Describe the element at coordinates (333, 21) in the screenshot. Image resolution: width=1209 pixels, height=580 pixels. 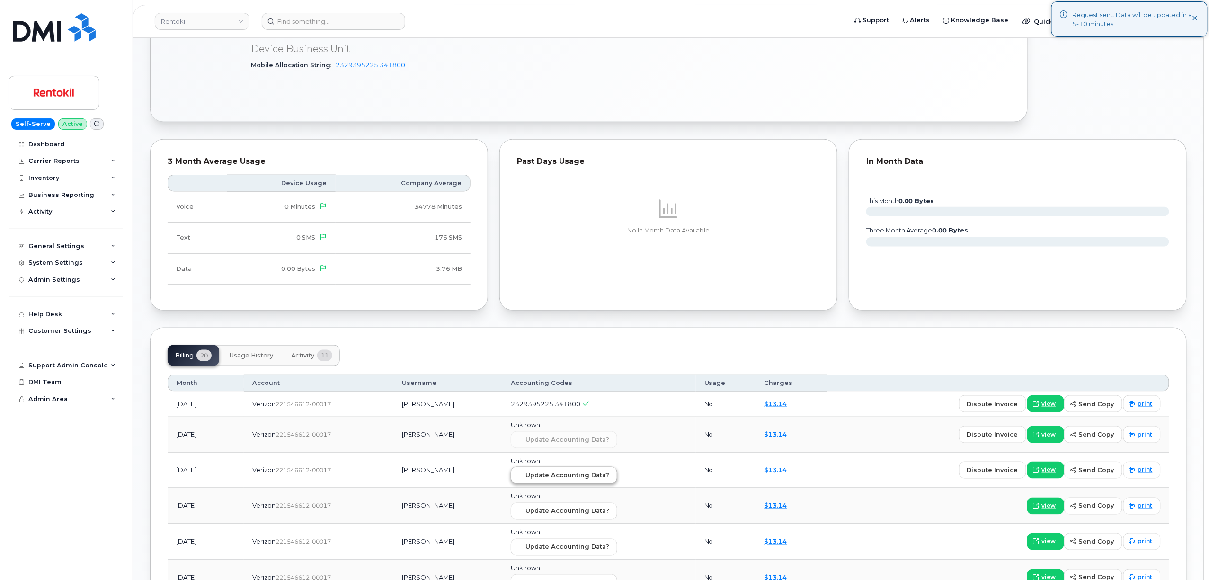
I see `input: Find something...` at that location.